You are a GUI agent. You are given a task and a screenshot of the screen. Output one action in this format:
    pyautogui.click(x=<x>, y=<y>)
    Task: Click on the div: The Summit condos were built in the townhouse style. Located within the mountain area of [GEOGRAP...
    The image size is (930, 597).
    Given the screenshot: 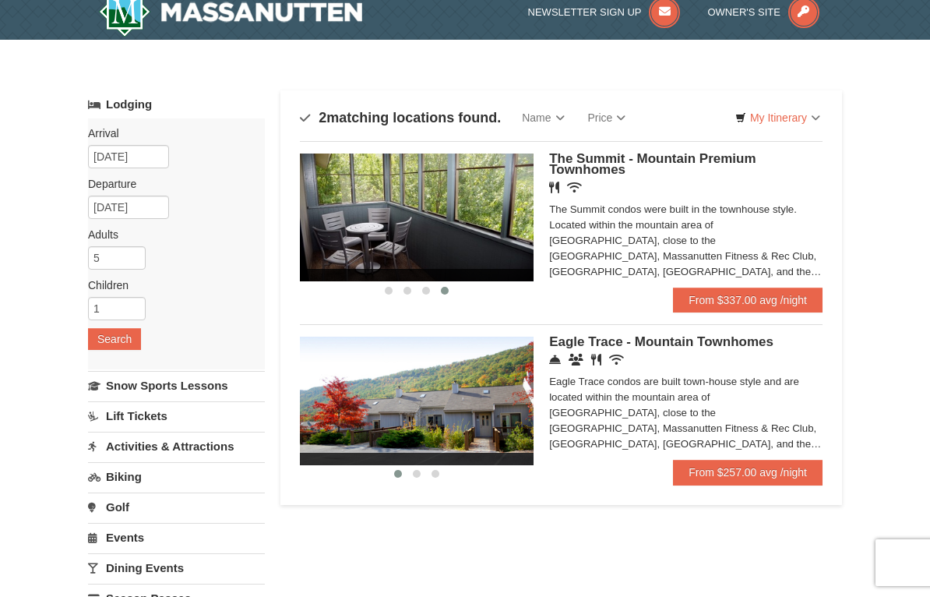 What is the action you would take?
    pyautogui.click(x=685, y=241)
    